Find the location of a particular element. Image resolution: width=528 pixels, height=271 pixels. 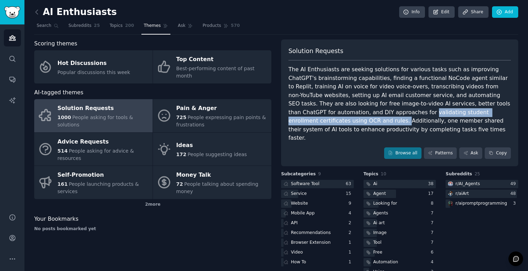

div: Top Content is located at coordinates (222, 60).